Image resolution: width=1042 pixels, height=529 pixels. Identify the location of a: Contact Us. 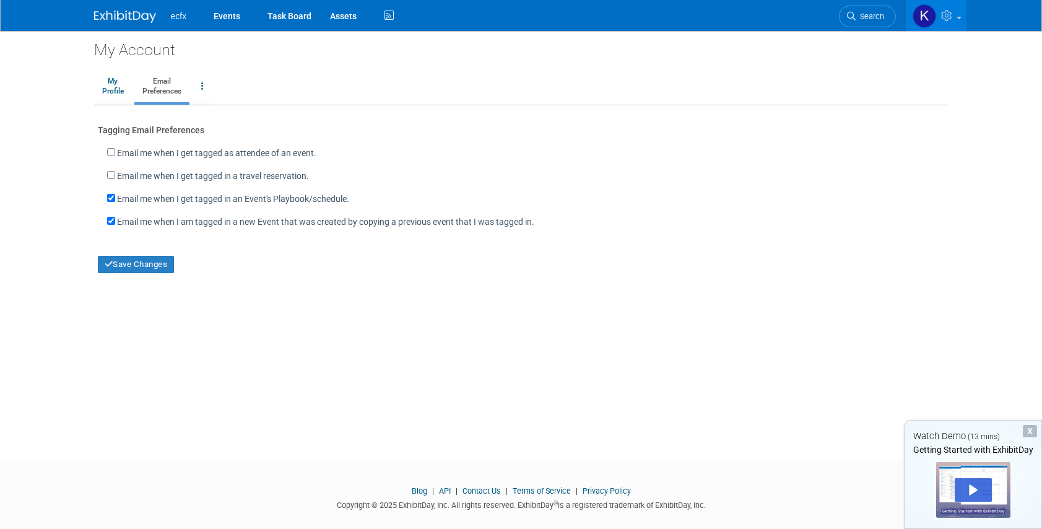
(482, 490).